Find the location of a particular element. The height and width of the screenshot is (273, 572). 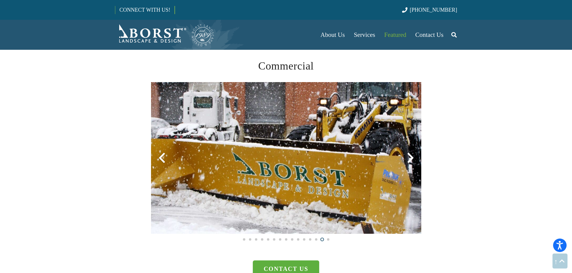

a: Featured is located at coordinates (395, 35).